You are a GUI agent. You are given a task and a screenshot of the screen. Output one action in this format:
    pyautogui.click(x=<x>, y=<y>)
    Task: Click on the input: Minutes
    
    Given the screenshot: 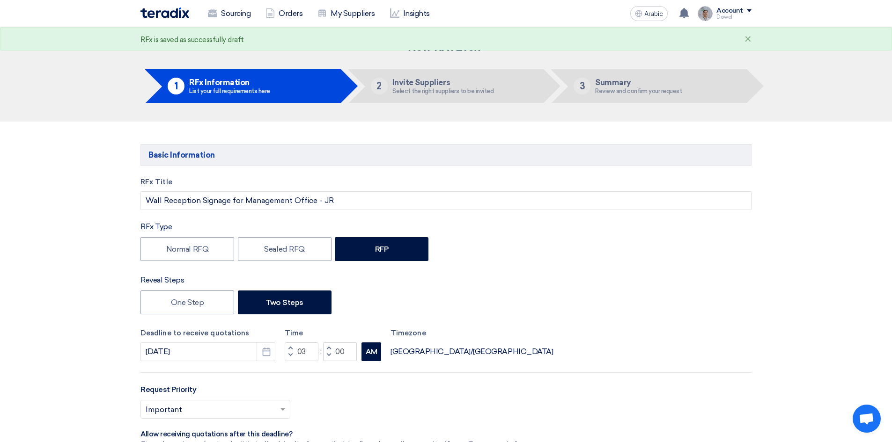 What is the action you would take?
    pyautogui.click(x=340, y=352)
    